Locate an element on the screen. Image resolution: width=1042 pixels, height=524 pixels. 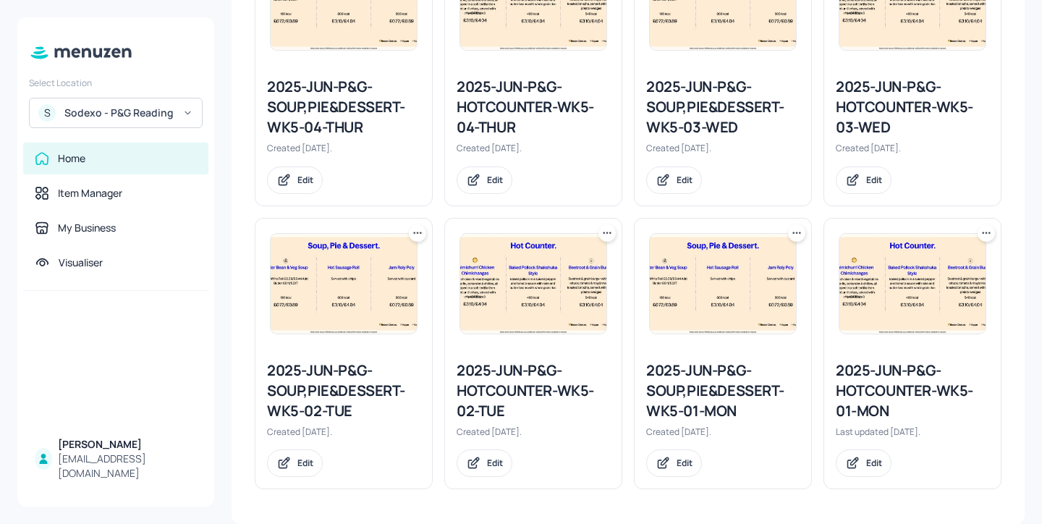
div: Item Manager is located at coordinates (90, 193).